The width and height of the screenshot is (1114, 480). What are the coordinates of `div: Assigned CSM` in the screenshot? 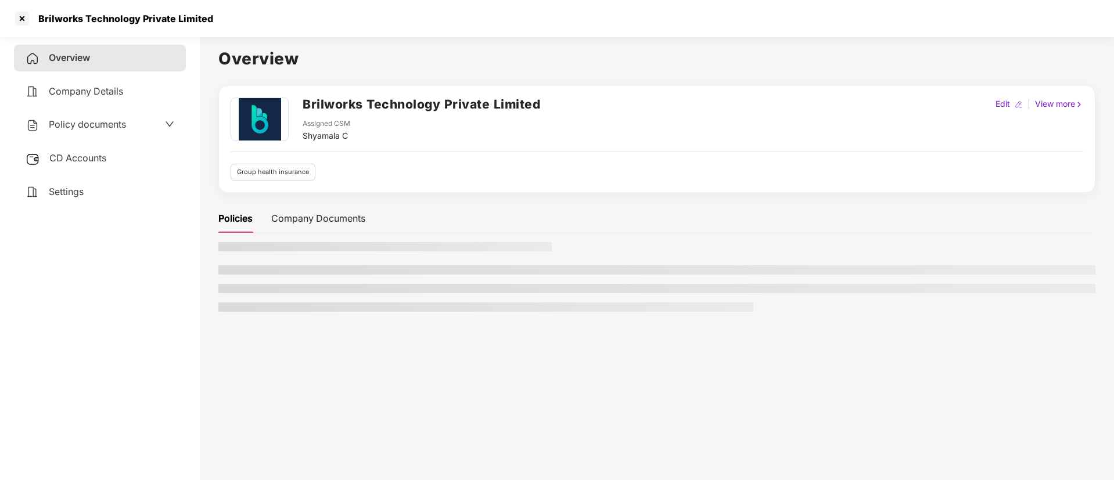 It's located at (327, 124).